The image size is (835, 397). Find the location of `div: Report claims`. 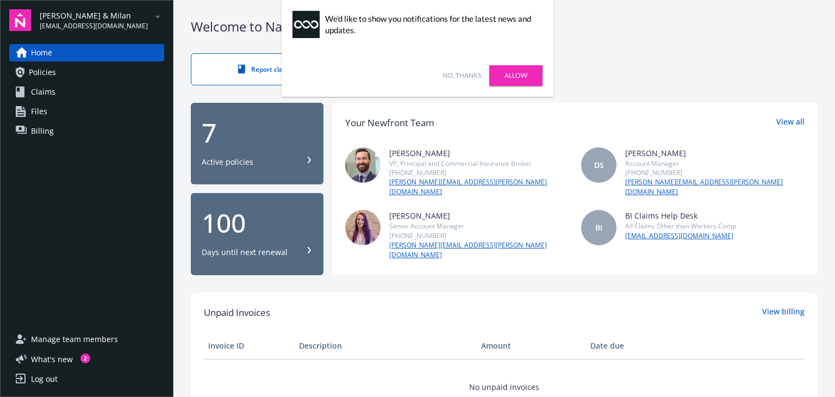

div: Report claims is located at coordinates (266, 69).